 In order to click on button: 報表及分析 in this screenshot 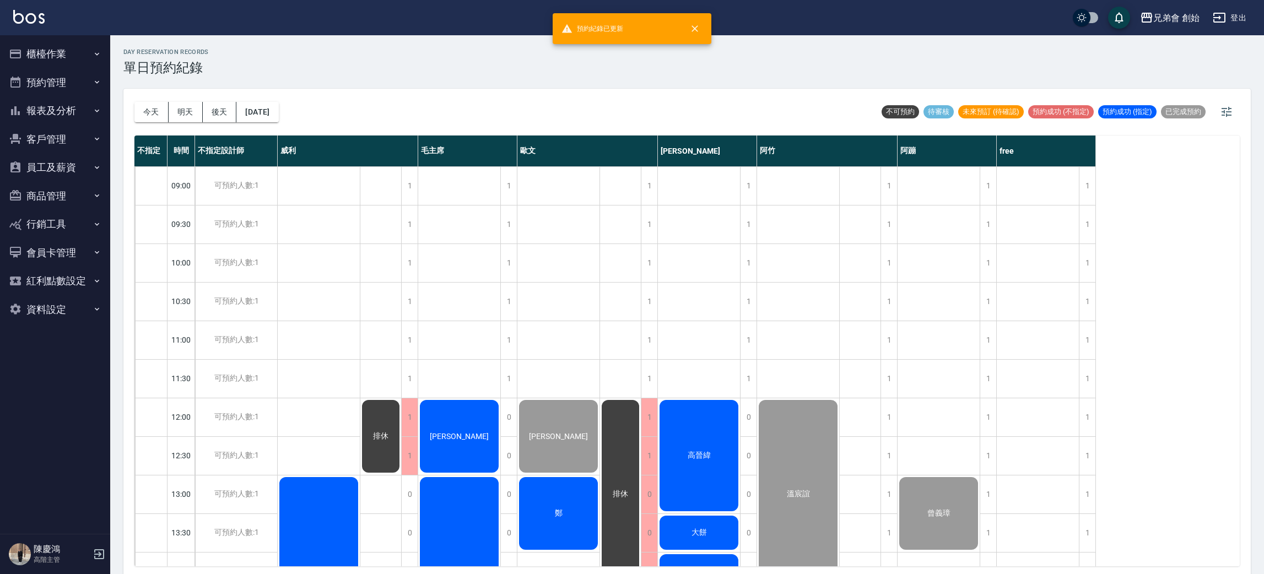, I will do `click(55, 111)`.